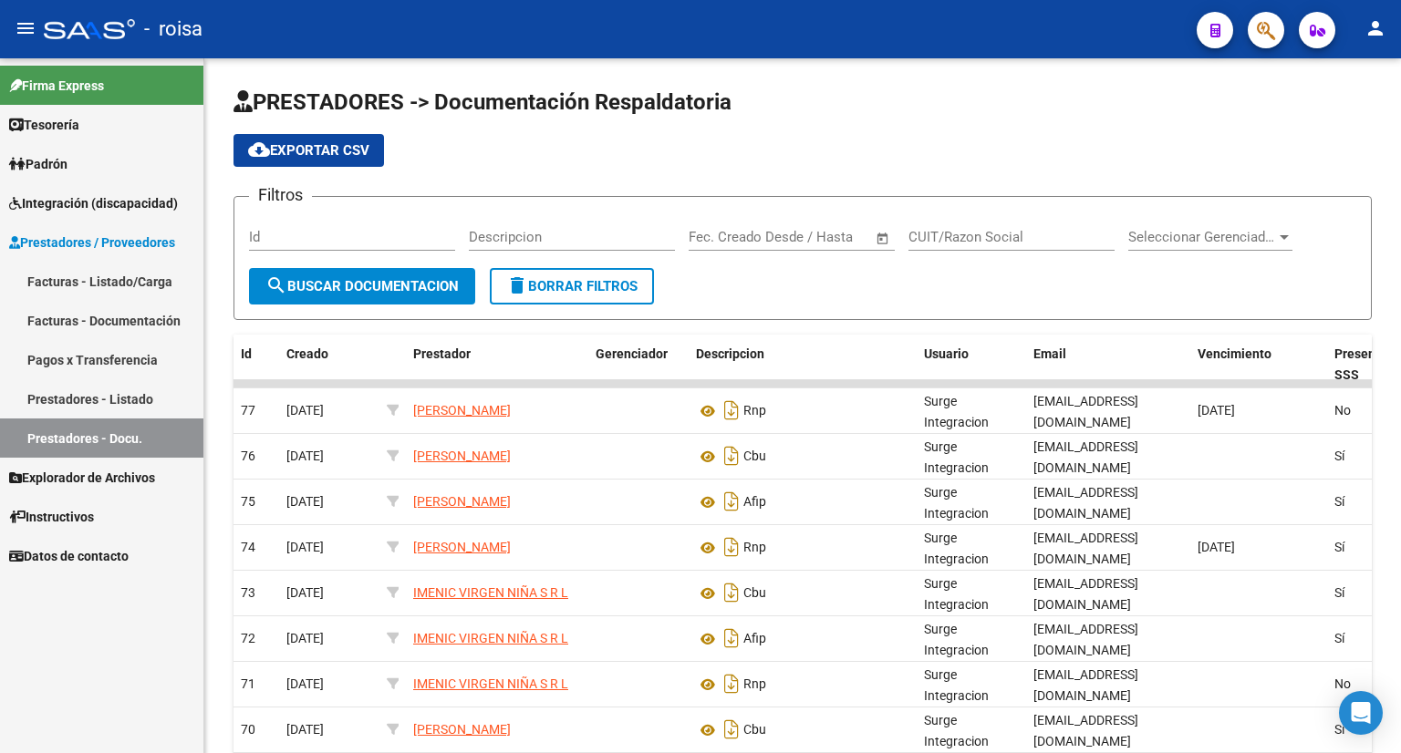 The image size is (1401, 753). Describe the element at coordinates (51, 517) in the screenshot. I see `span: Instructivos` at that location.